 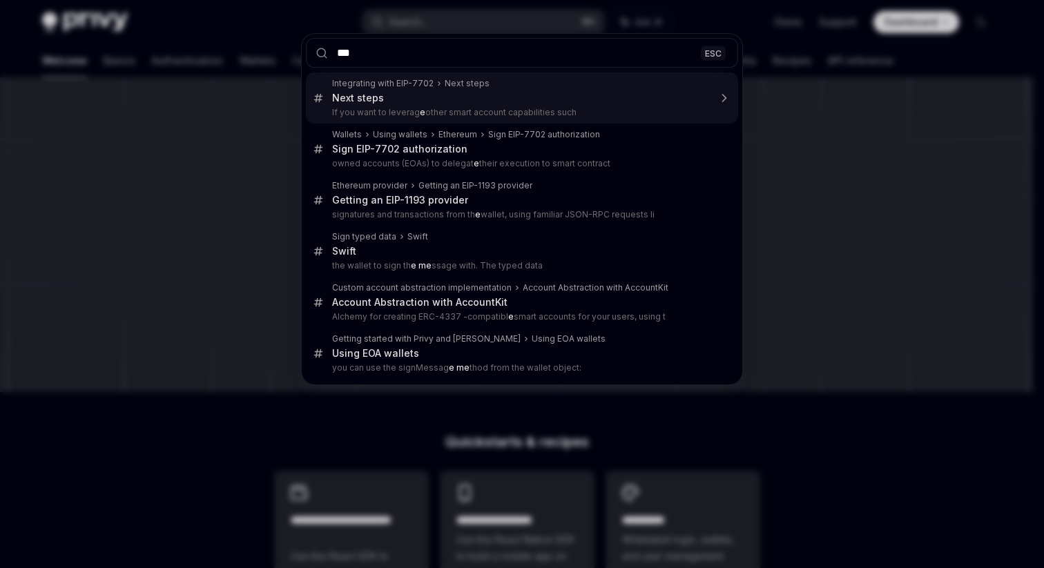 What do you see at coordinates (364, 237) in the screenshot?
I see `div: Sign typed data` at bounding box center [364, 237].